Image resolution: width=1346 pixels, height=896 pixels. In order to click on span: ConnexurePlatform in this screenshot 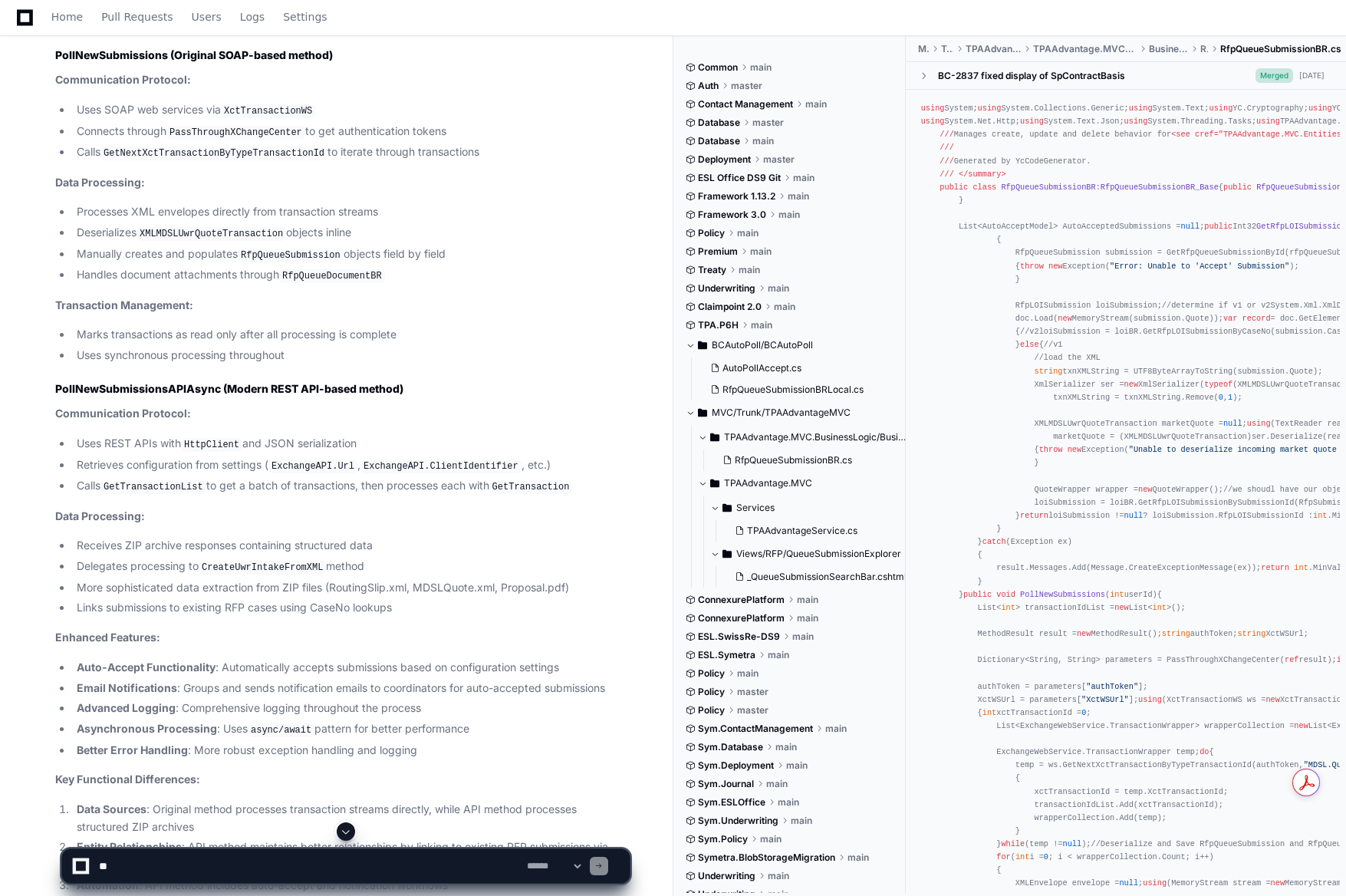, I will do `click(741, 600)`.